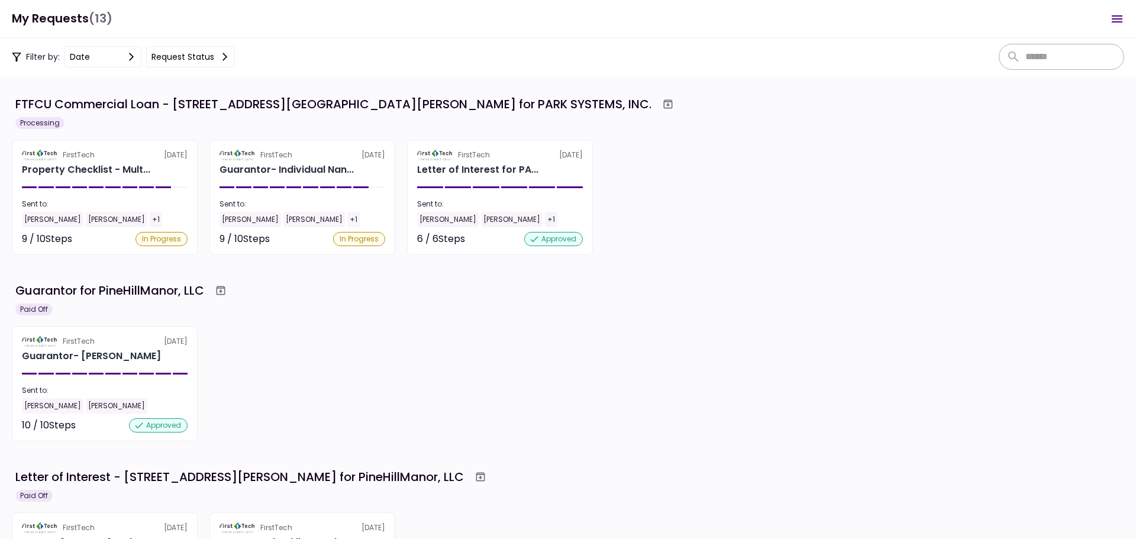 The height and width of the screenshot is (539, 1136). What do you see at coordinates (80, 57) in the screenshot?
I see `div: date` at bounding box center [80, 57].